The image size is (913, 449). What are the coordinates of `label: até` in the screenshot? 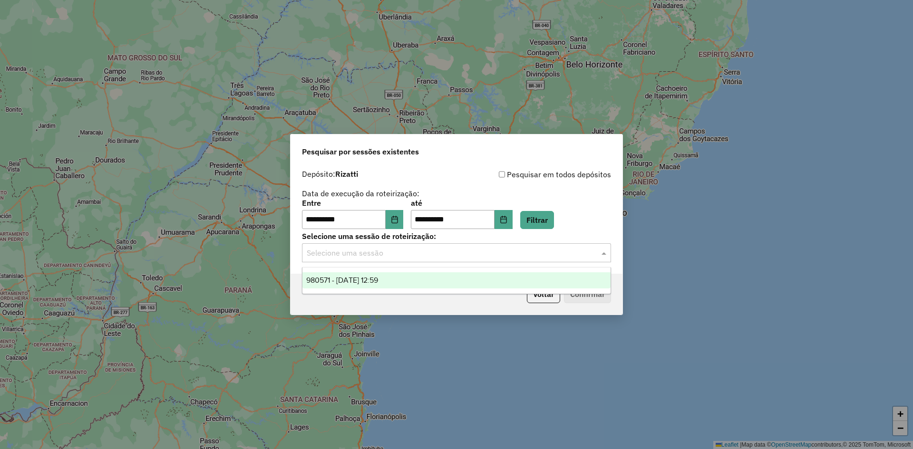 It's located at (461, 203).